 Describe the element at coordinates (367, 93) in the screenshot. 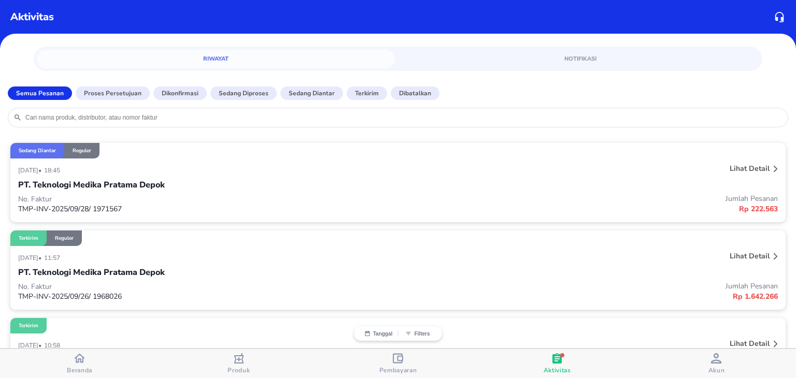

I see `button: Terkirim` at that location.